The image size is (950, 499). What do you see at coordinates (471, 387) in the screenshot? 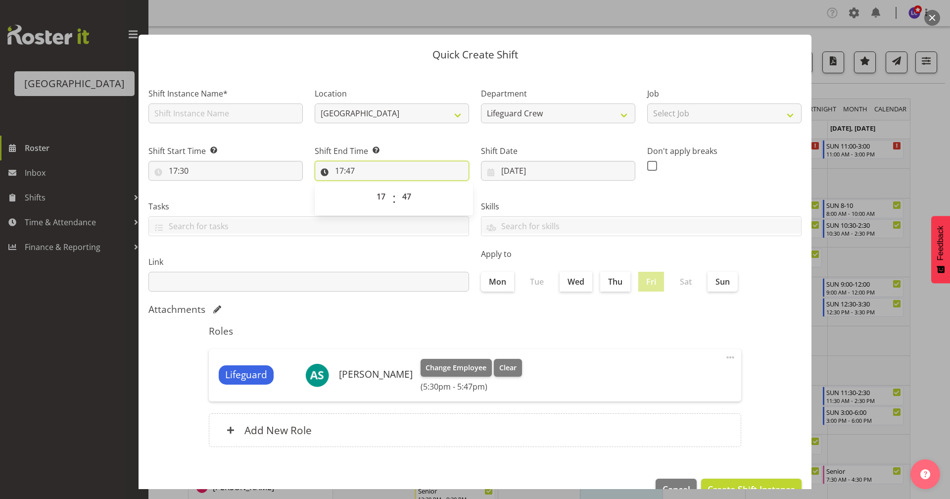
I see `h6: (5:30pm - 5:47pm)` at bounding box center [471, 387].